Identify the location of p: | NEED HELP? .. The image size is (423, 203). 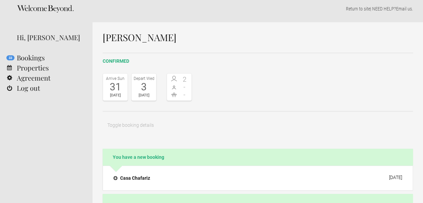
(258, 9).